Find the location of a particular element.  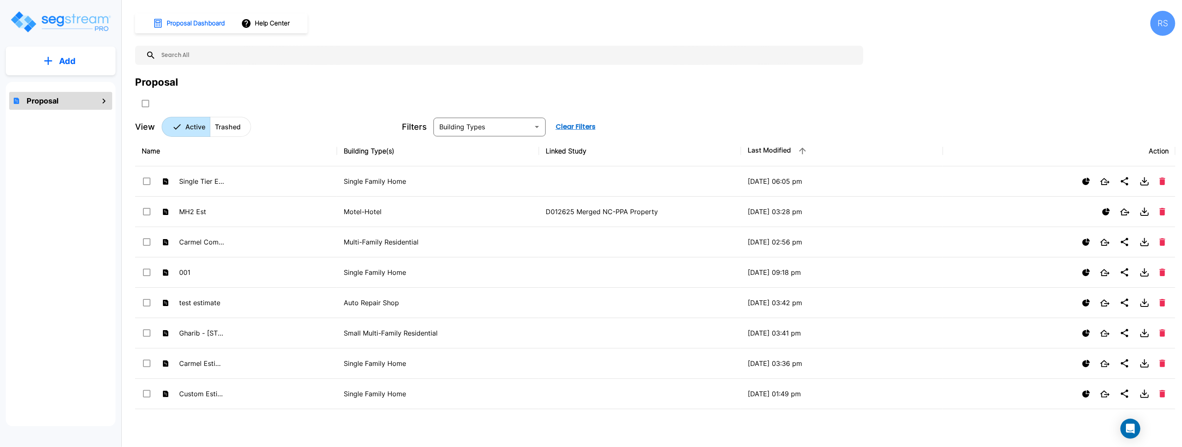

p: View is located at coordinates (145, 127).